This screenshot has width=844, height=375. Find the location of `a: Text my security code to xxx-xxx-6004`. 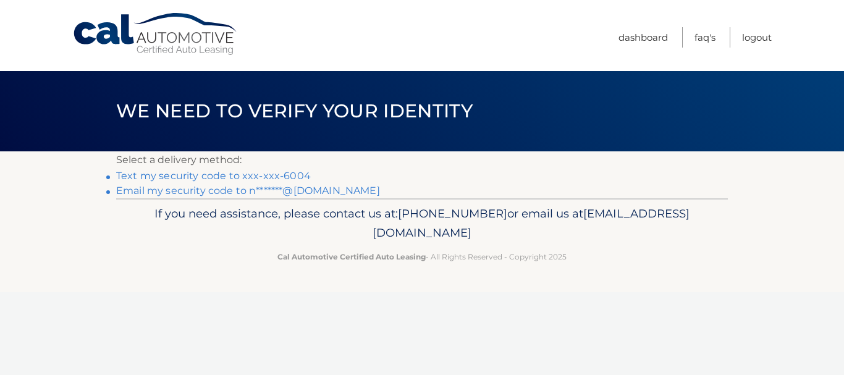

a: Text my security code to xxx-xxx-6004 is located at coordinates (213, 175).